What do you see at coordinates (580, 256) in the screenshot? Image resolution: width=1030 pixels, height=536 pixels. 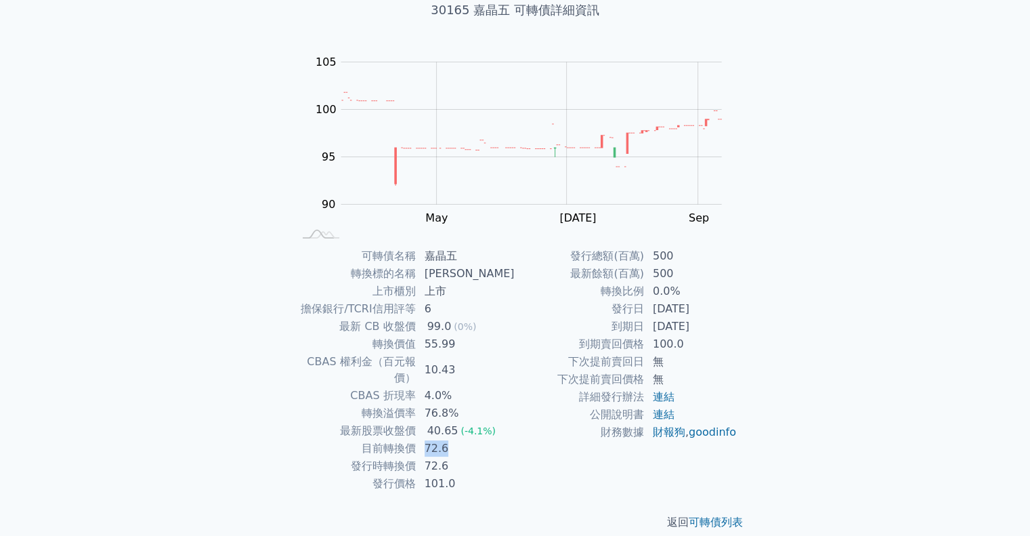 I see `td: 發行總額(百萬)` at bounding box center [580, 256].